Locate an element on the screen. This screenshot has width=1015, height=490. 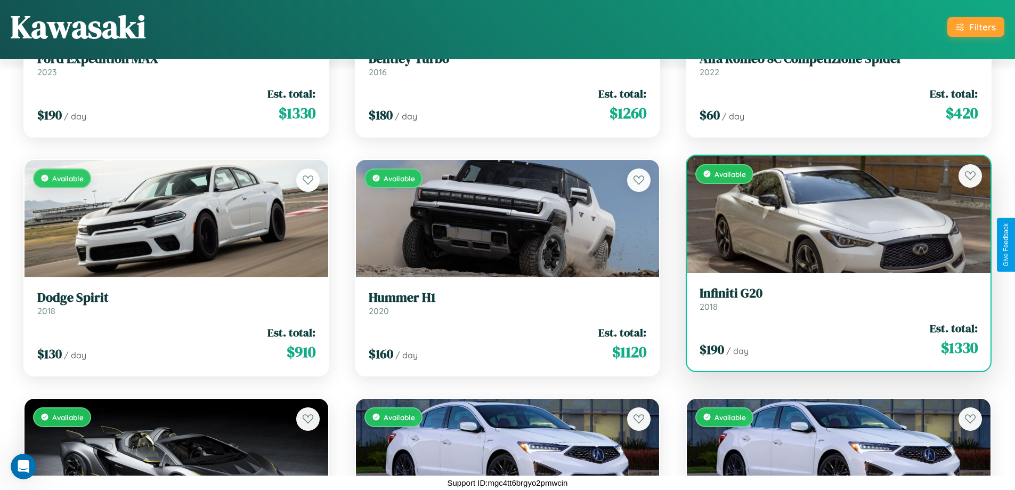
a: Dodge Spirit2018 is located at coordinates (176, 303).